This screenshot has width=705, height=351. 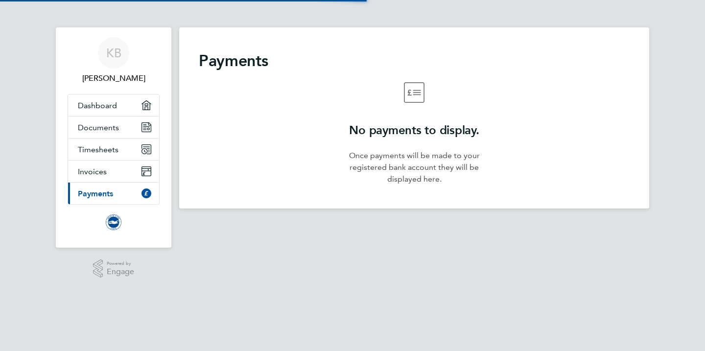 I want to click on span: Payments, so click(x=95, y=193).